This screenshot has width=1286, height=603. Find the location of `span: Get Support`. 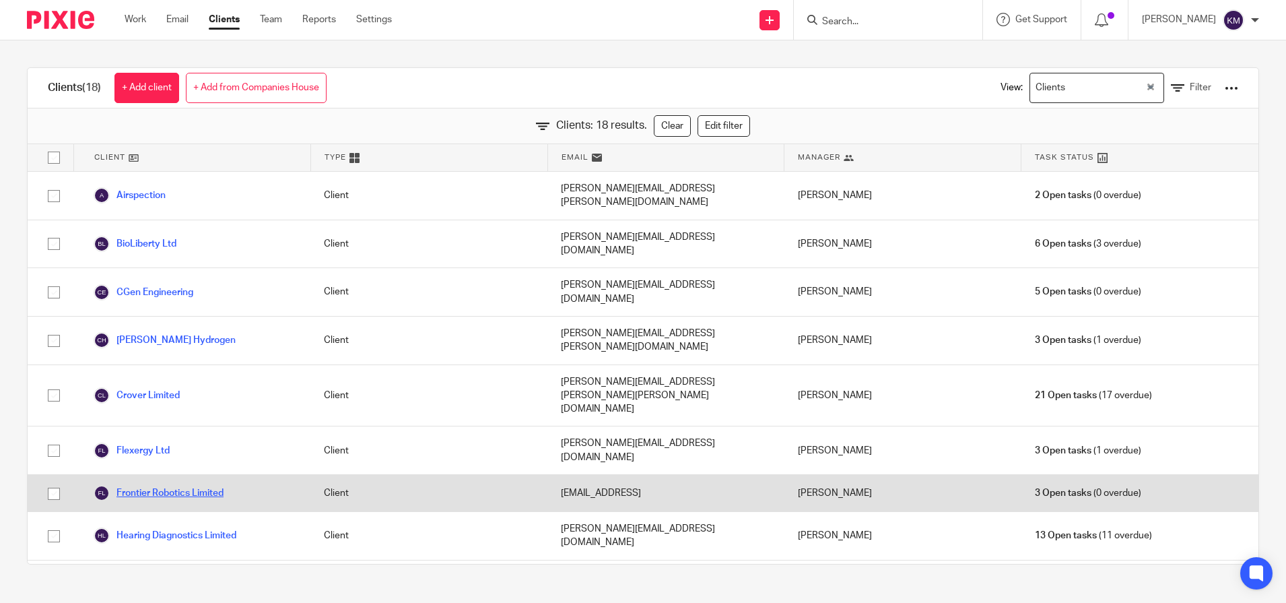

span: Get Support is located at coordinates (1041, 20).